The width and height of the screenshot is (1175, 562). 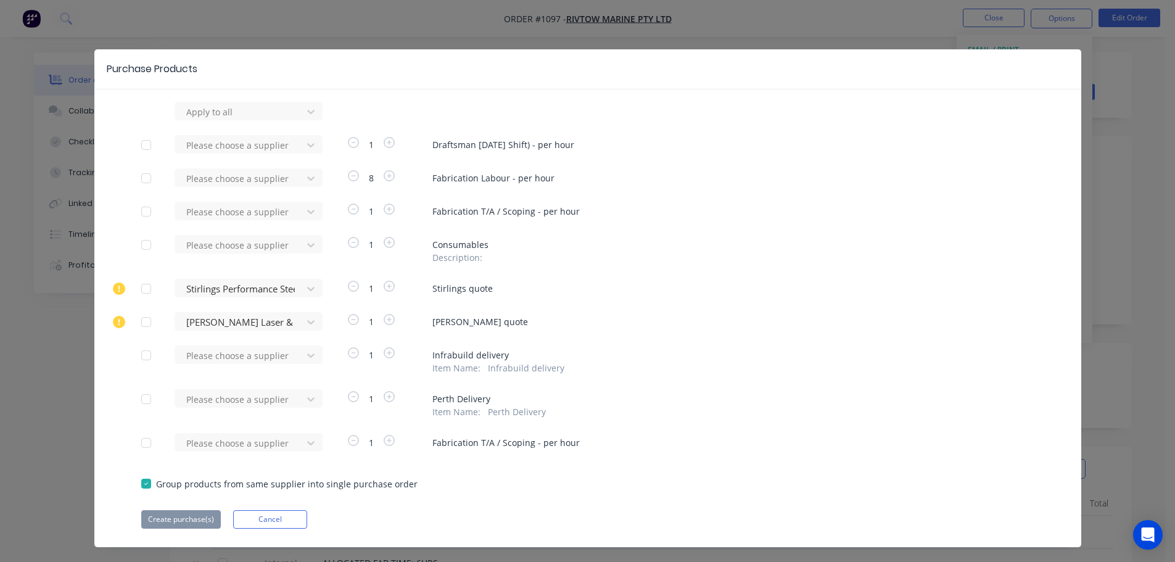 What do you see at coordinates (457, 257) in the screenshot?
I see `span: Description :` at bounding box center [457, 257].